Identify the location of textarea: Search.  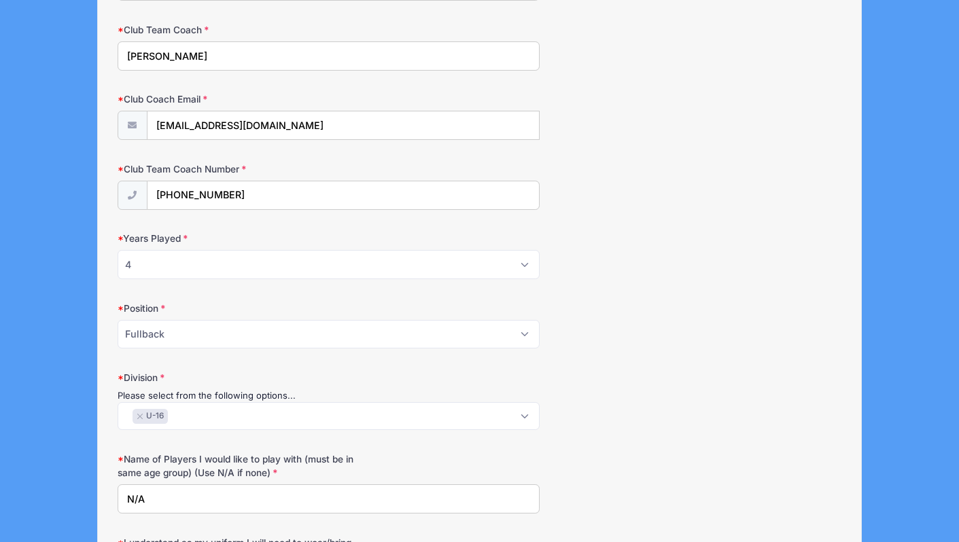
(128, 416).